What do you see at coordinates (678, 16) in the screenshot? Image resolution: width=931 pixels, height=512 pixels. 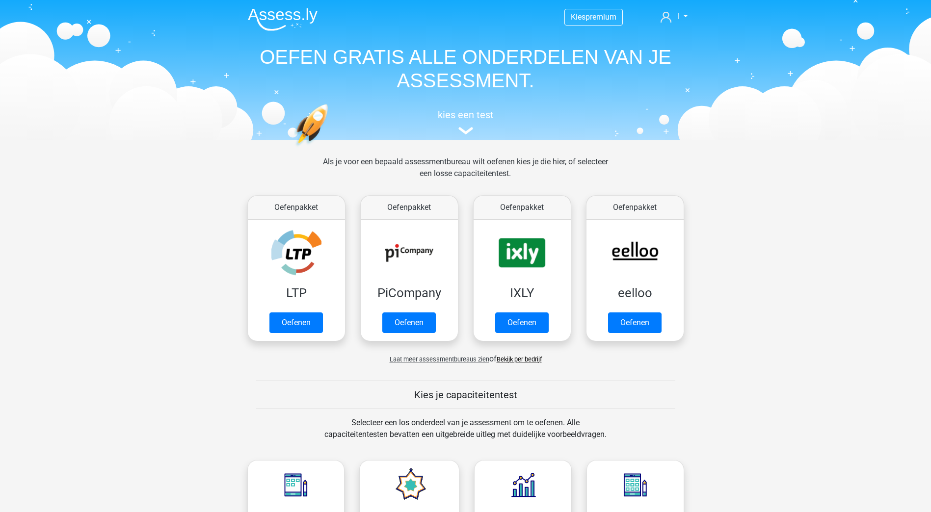 I see `span: l` at bounding box center [678, 16].